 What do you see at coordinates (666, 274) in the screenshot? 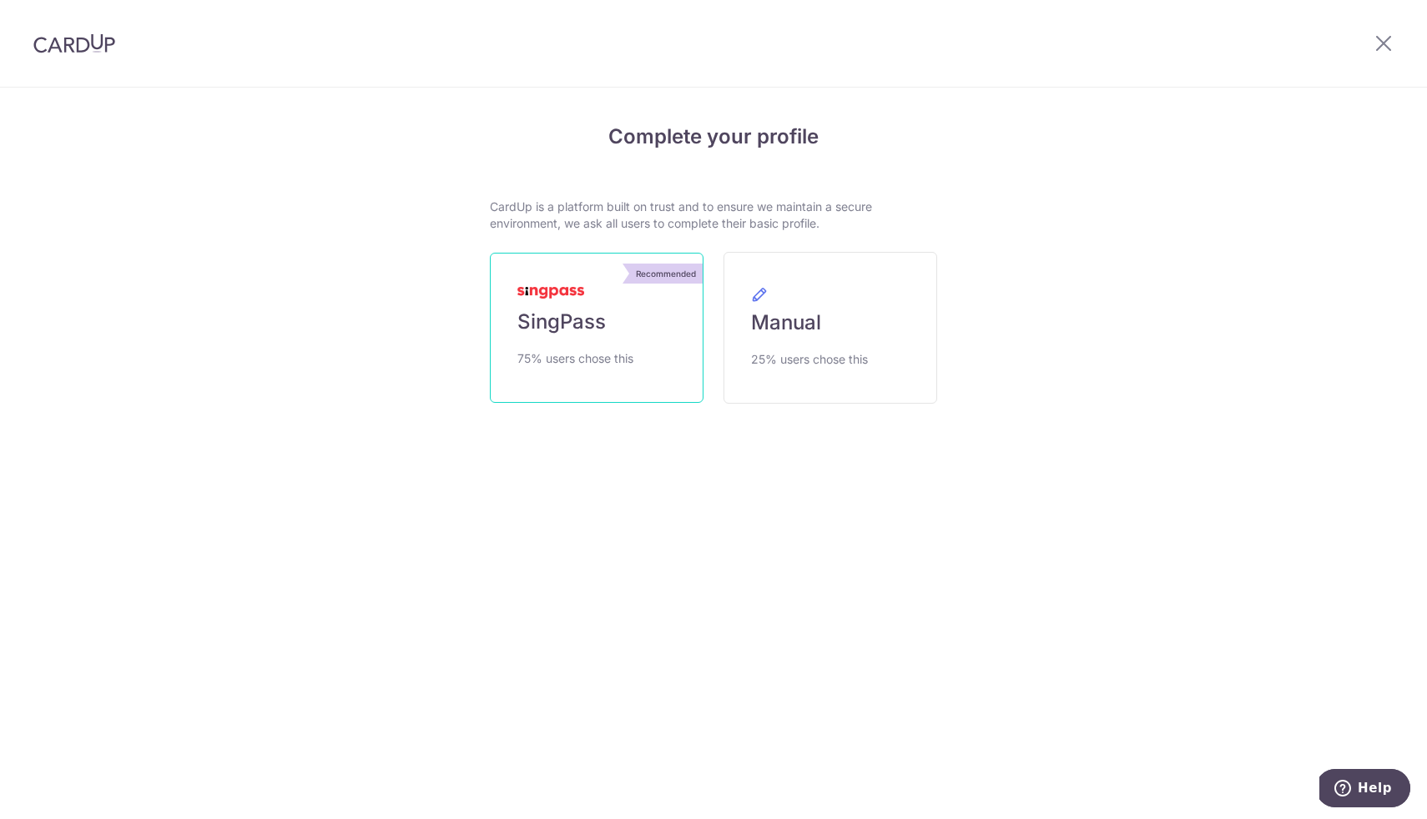
I see `div: Recommended` at bounding box center [666, 274].